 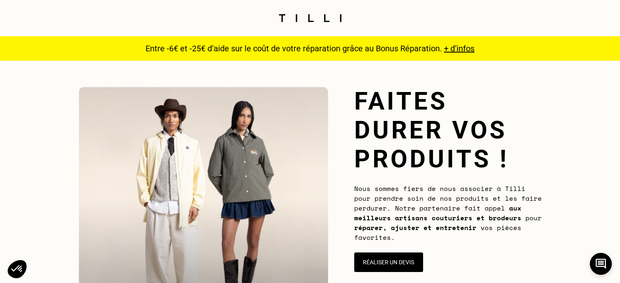 I want to click on b: aux meilleurs artisans couturiers et brodeurs, so click(x=438, y=213).